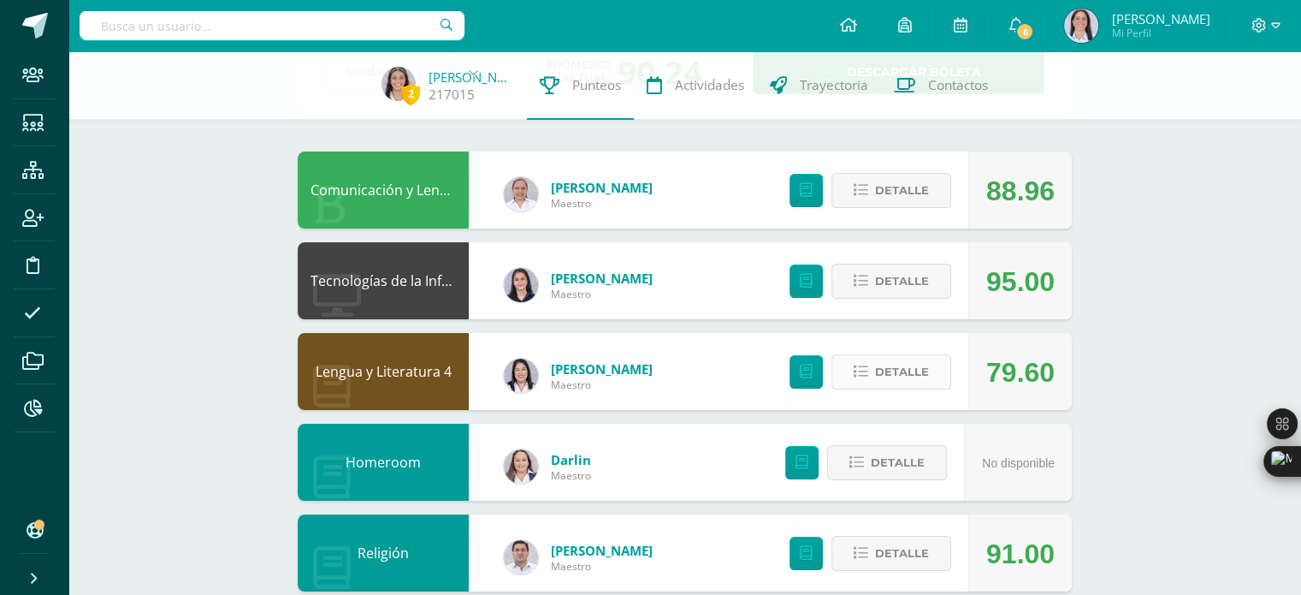 The width and height of the screenshot is (1301, 595). I want to click on a: Trayectoria, so click(819, 86).